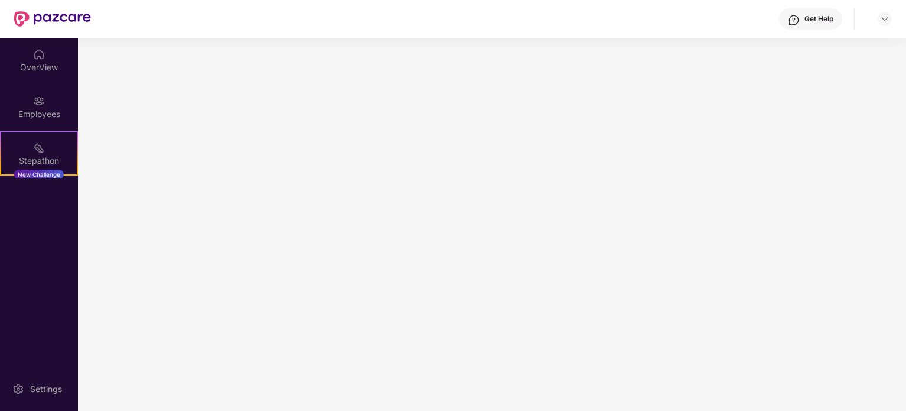 The height and width of the screenshot is (411, 906). Describe the element at coordinates (39, 148) in the screenshot. I see `img: svg+xml;base64,PHN2ZyB4bWxucz0iaHR0cDovL3d3dy53My5vcmcvMjAwMC9zdmciIHdpZHRoPSIyMSIgaGVpZ2h0PSIyMC...` at that location.